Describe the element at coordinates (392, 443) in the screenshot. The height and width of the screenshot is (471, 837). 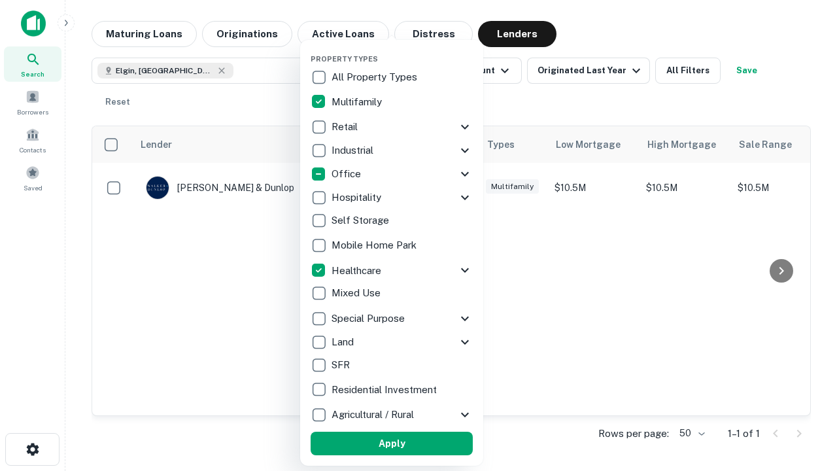
I see `button: Apply` at that location.